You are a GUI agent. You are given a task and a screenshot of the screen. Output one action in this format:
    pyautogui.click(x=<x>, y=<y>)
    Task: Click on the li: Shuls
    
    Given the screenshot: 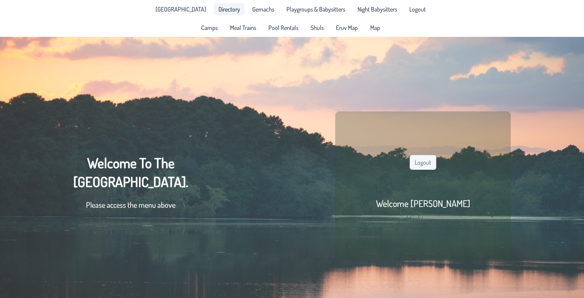 What is the action you would take?
    pyautogui.click(x=317, y=28)
    